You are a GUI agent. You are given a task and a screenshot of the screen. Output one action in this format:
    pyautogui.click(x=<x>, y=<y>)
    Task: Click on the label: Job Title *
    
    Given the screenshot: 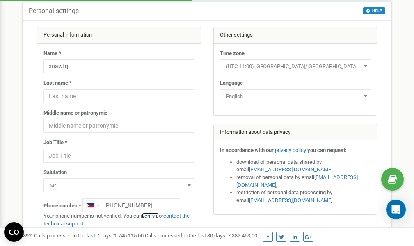 What is the action you would take?
    pyautogui.click(x=55, y=142)
    